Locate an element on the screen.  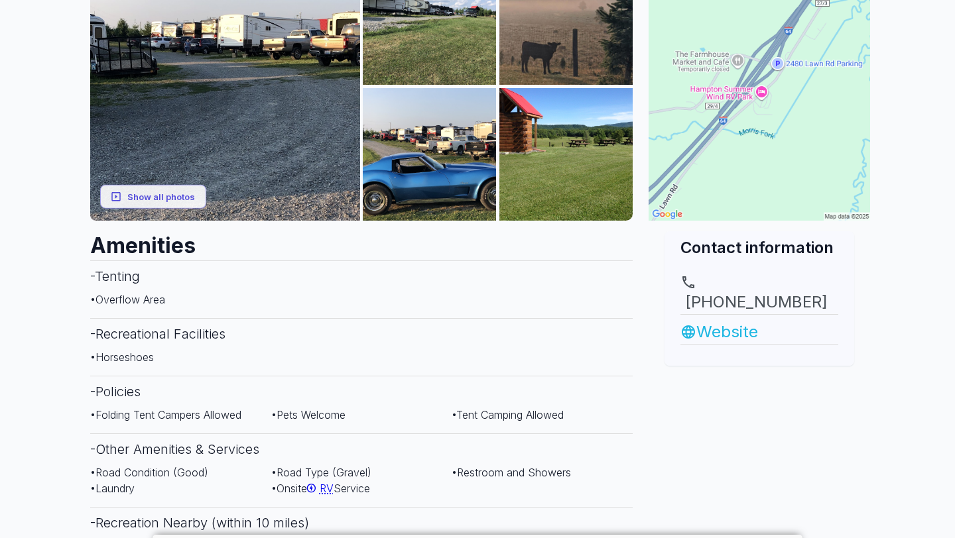
button: Show all photos is located at coordinates (153, 196).